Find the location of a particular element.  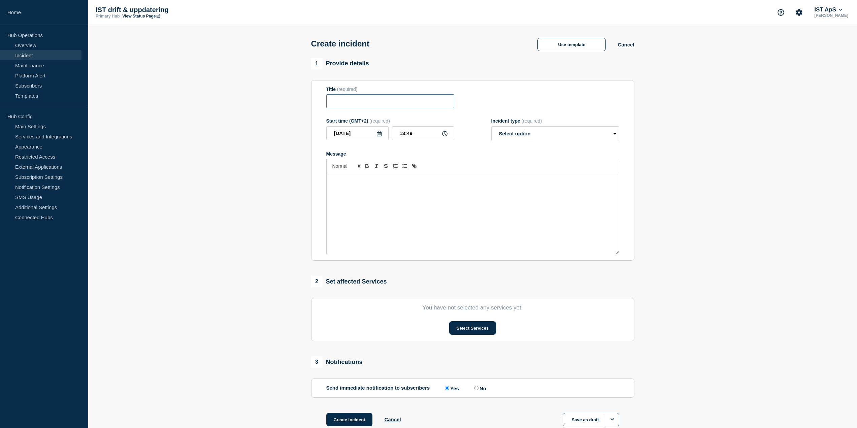

button: Select Services is located at coordinates (473, 328).